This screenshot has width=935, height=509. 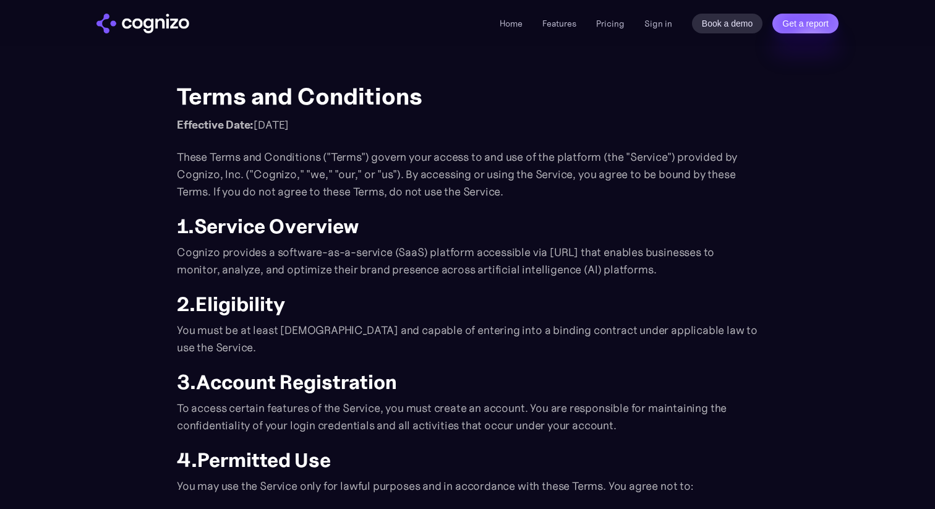 I want to click on h2: 3., so click(x=467, y=382).